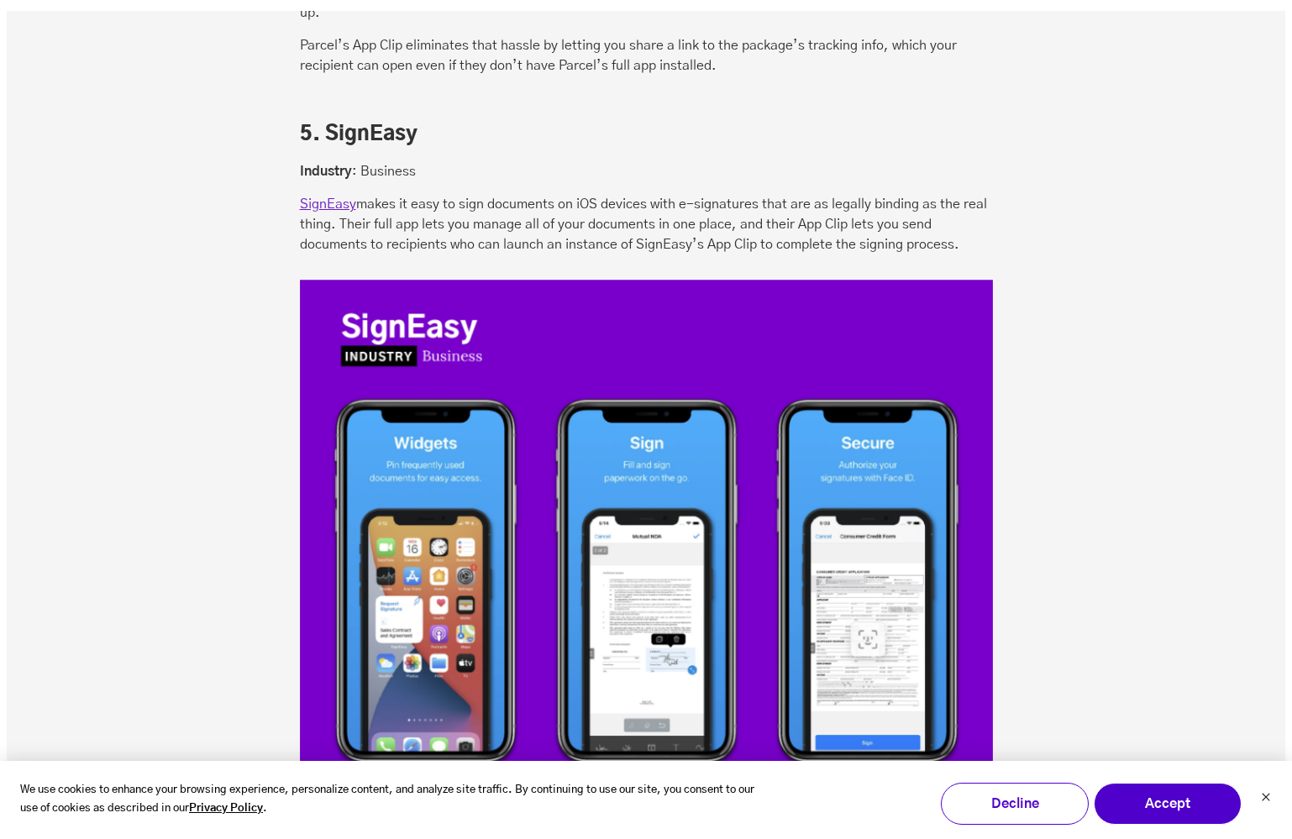 Image resolution: width=1292 pixels, height=839 pixels. What do you see at coordinates (646, 542) in the screenshot?
I see `img: app_post5` at bounding box center [646, 542].